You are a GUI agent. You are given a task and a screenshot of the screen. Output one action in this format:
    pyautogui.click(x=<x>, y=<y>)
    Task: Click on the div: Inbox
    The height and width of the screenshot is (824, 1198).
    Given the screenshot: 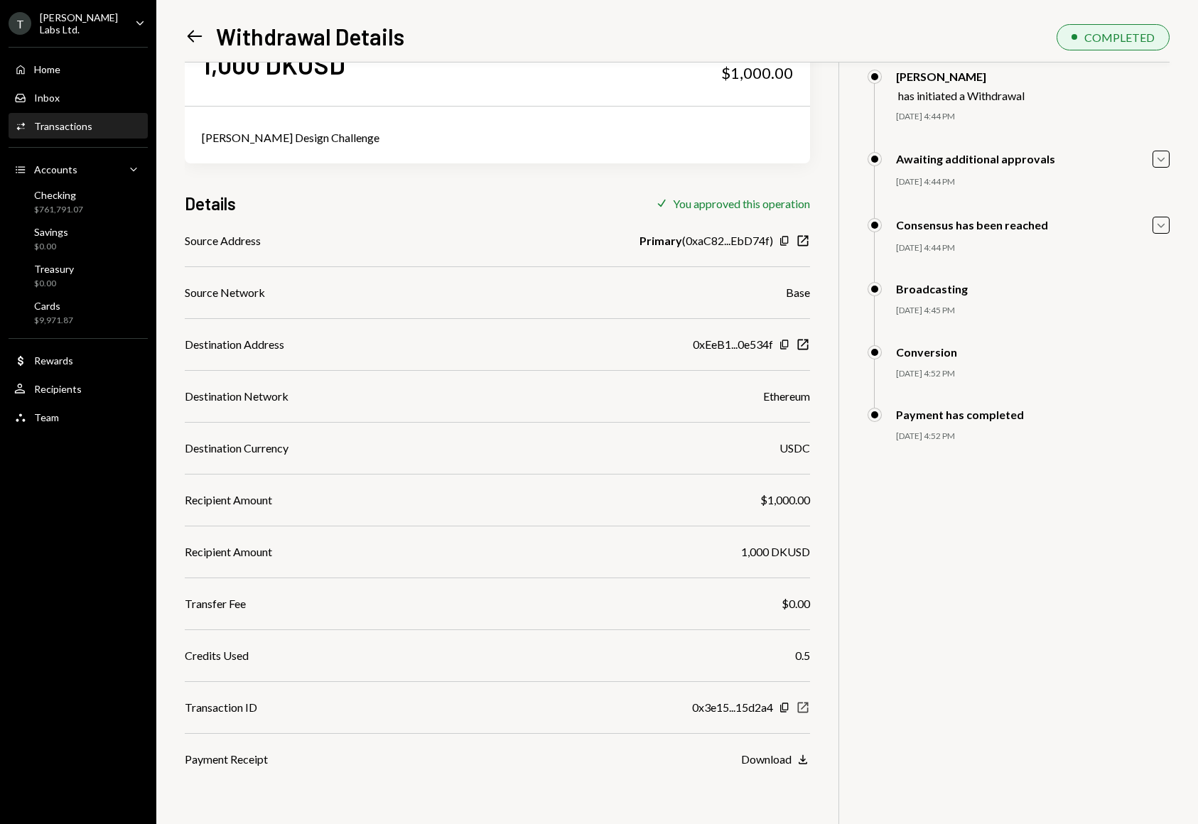 What is the action you would take?
    pyautogui.click(x=47, y=97)
    